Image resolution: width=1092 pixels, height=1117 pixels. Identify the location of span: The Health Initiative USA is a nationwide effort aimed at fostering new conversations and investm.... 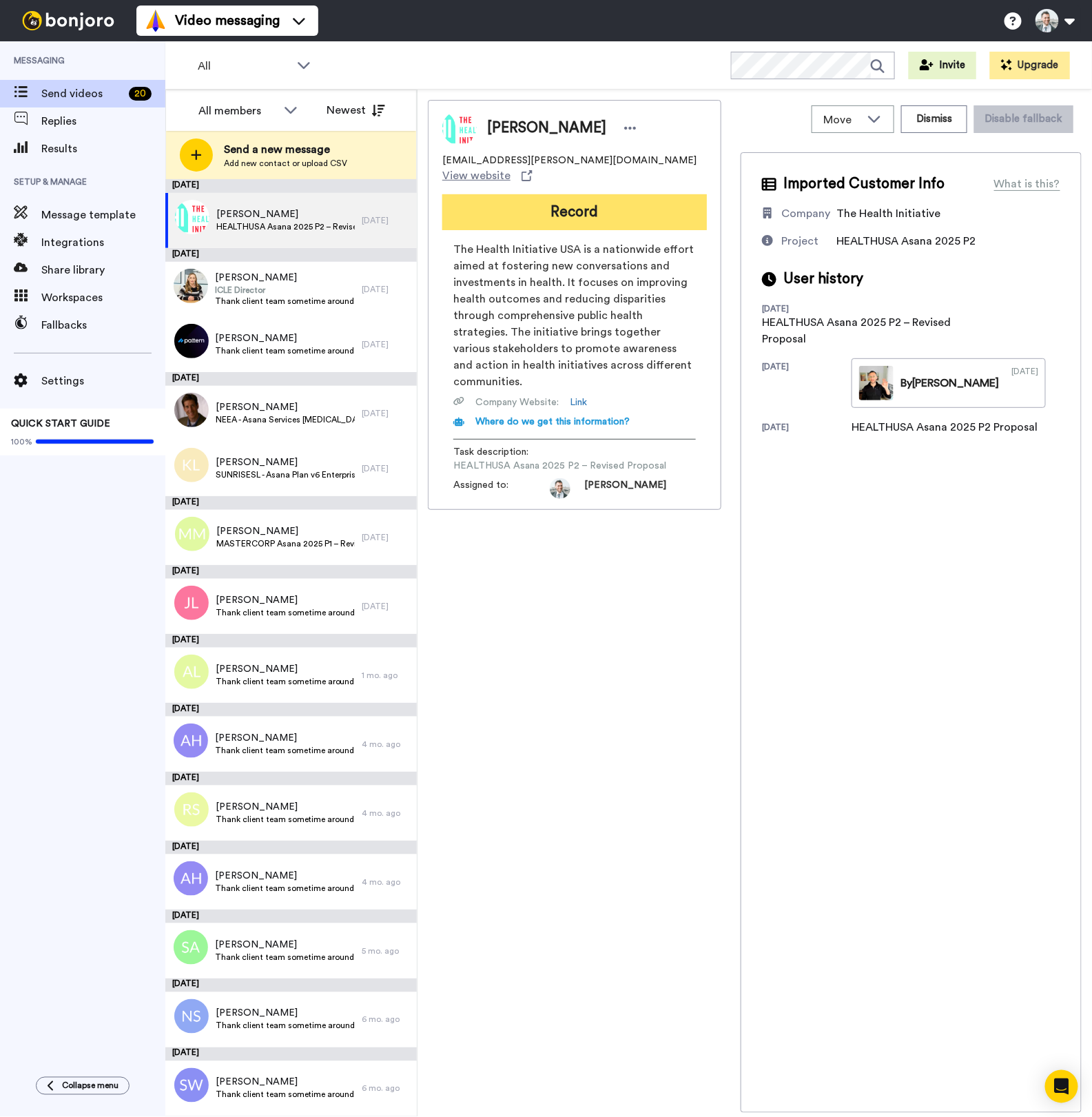
(575, 316).